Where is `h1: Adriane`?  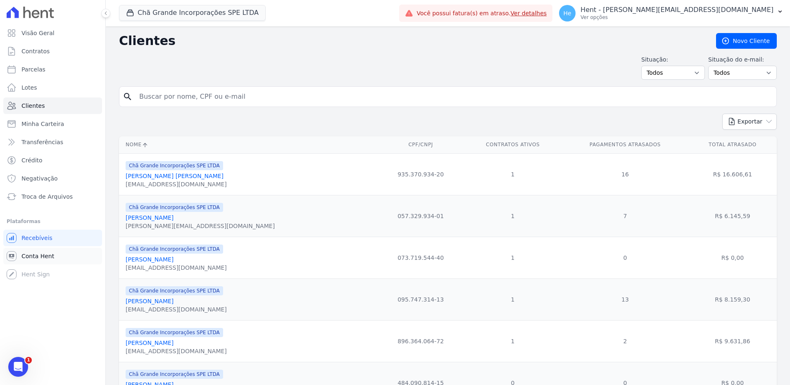
h1: Adriane is located at coordinates (52, 7).